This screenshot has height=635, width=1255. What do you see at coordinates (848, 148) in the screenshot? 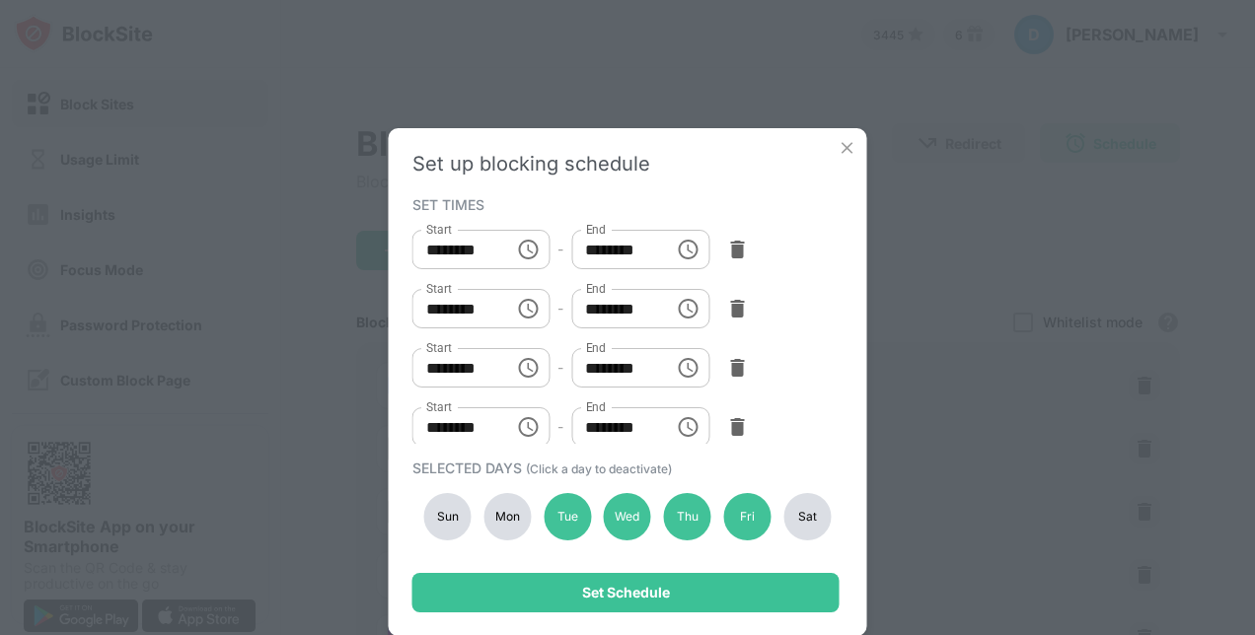
I see `img: x-button.svg` at bounding box center [848, 148].